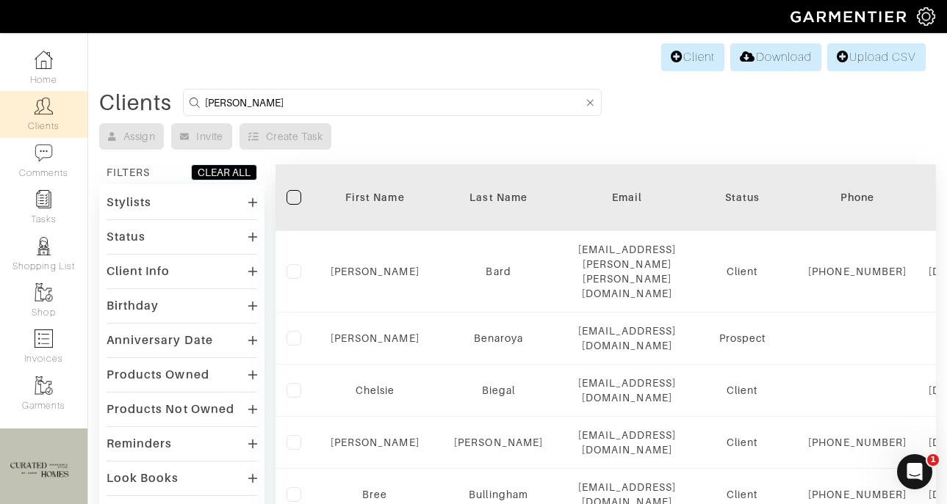 The height and width of the screenshot is (504, 947). What do you see at coordinates (135, 103) in the screenshot?
I see `div: Clients` at bounding box center [135, 103].